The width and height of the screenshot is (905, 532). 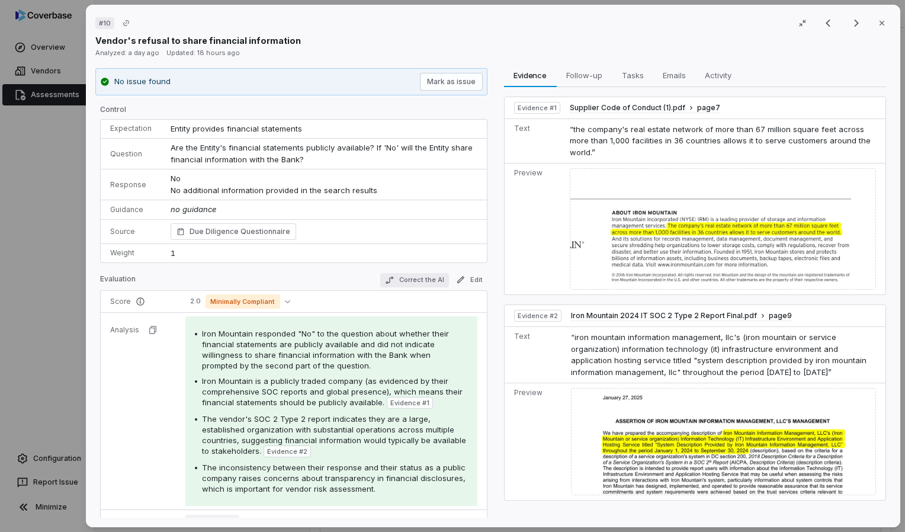 What do you see at coordinates (131, 185) in the screenshot?
I see `p: Response` at bounding box center [131, 185].